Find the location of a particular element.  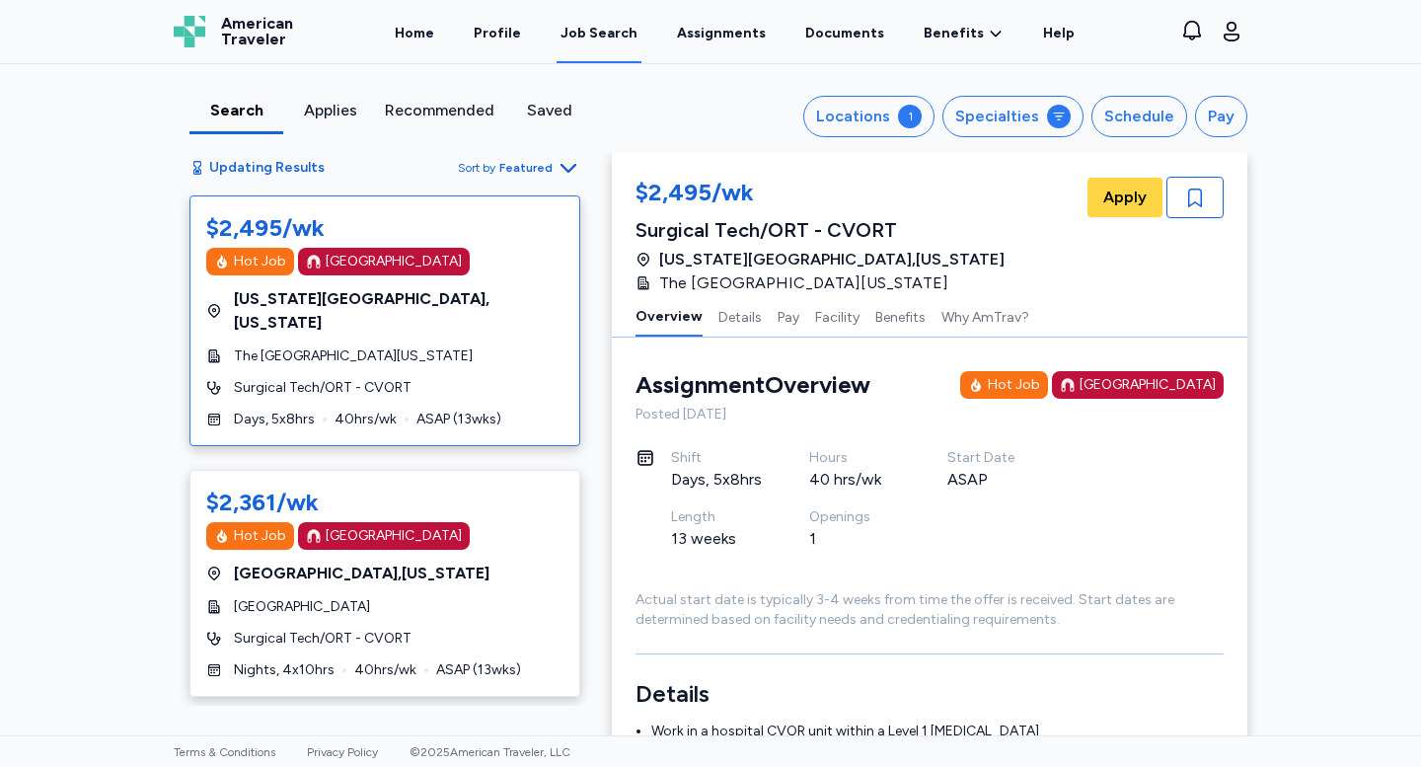

div: Specialties is located at coordinates (996, 116).